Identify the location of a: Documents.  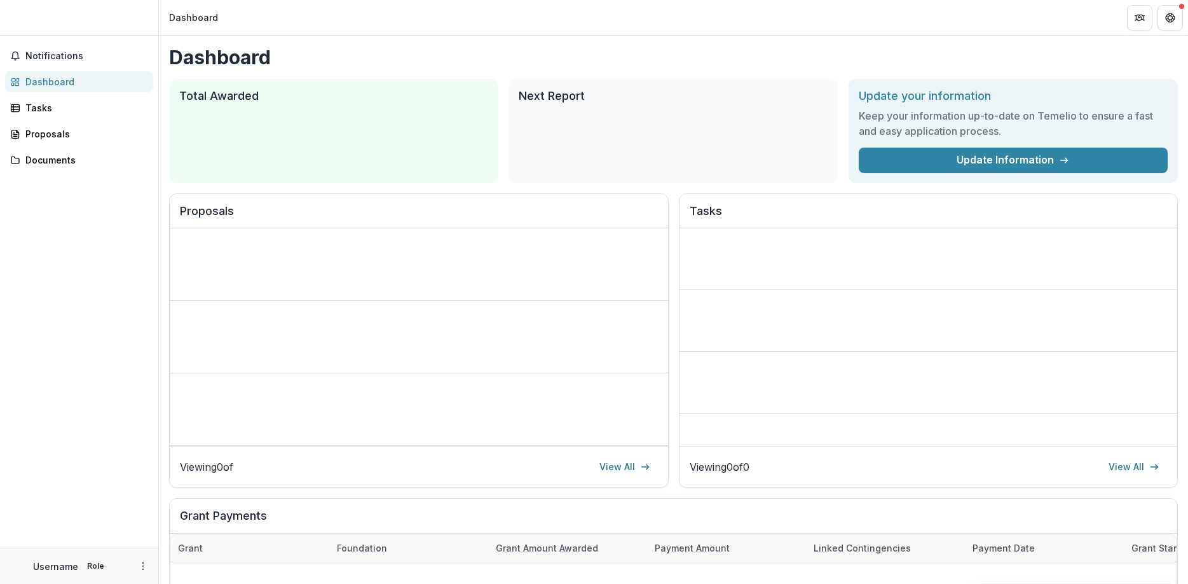
(79, 160).